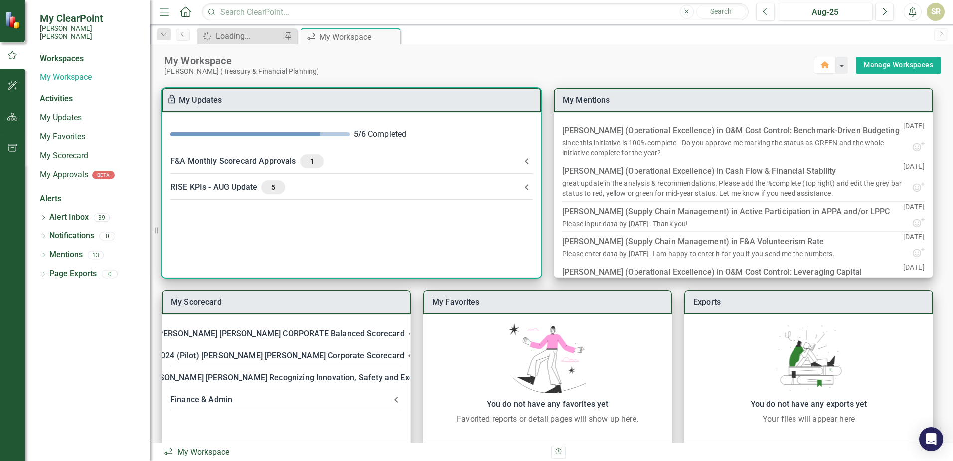  What do you see at coordinates (90, 18) in the screenshot?
I see `span: My ClearPoint` at bounding box center [90, 18].